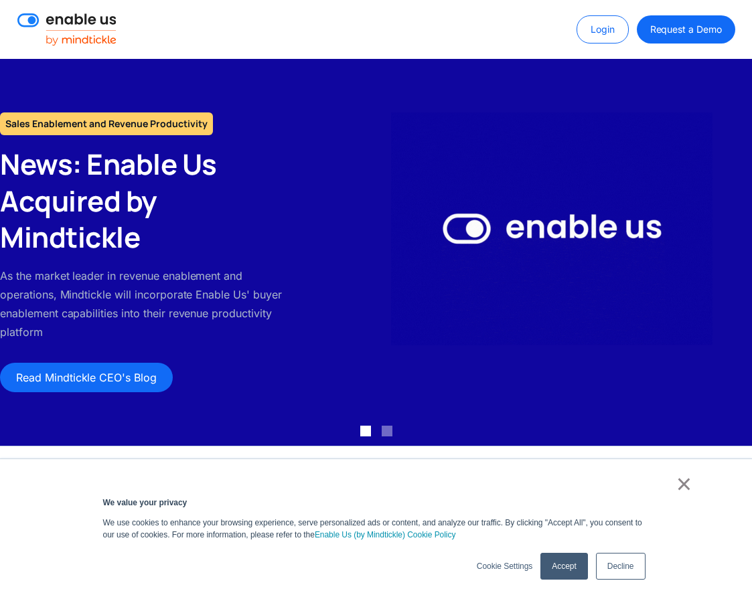 This screenshot has height=597, width=752. I want to click on a: Cookie Settings, so click(504, 567).